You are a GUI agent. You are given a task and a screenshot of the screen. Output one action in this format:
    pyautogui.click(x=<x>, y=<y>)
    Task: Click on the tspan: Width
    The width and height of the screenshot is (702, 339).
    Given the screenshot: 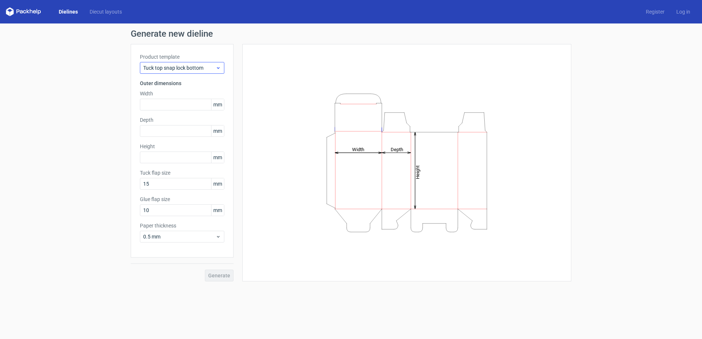 What is the action you would take?
    pyautogui.click(x=358, y=149)
    